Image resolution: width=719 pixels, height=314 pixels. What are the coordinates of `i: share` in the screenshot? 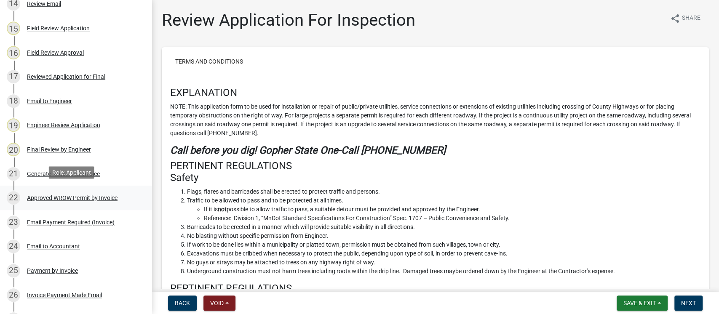 It's located at (675, 19).